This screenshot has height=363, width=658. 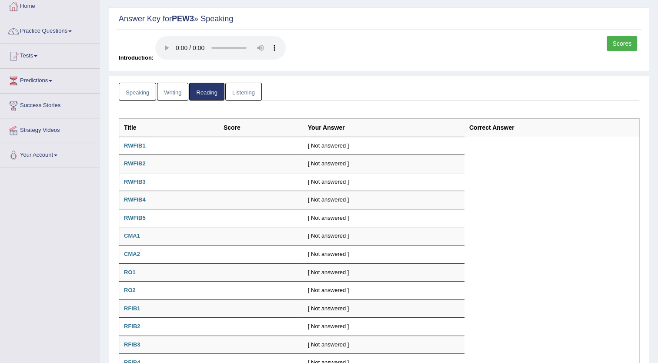 What do you see at coordinates (50, 104) in the screenshot?
I see `a: Success Stories` at bounding box center [50, 104].